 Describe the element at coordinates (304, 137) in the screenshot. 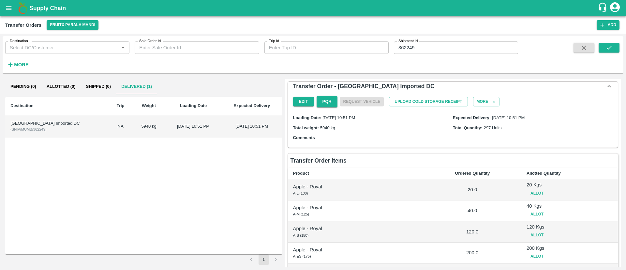

I see `label: Comments` at that location.